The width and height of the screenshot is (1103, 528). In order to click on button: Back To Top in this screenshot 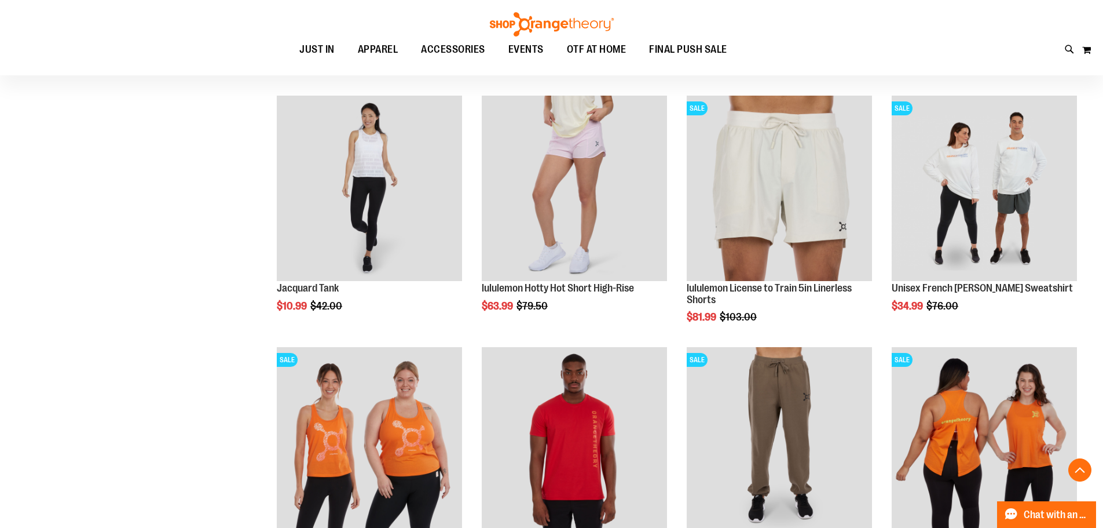, I will do `click(1080, 470)`.